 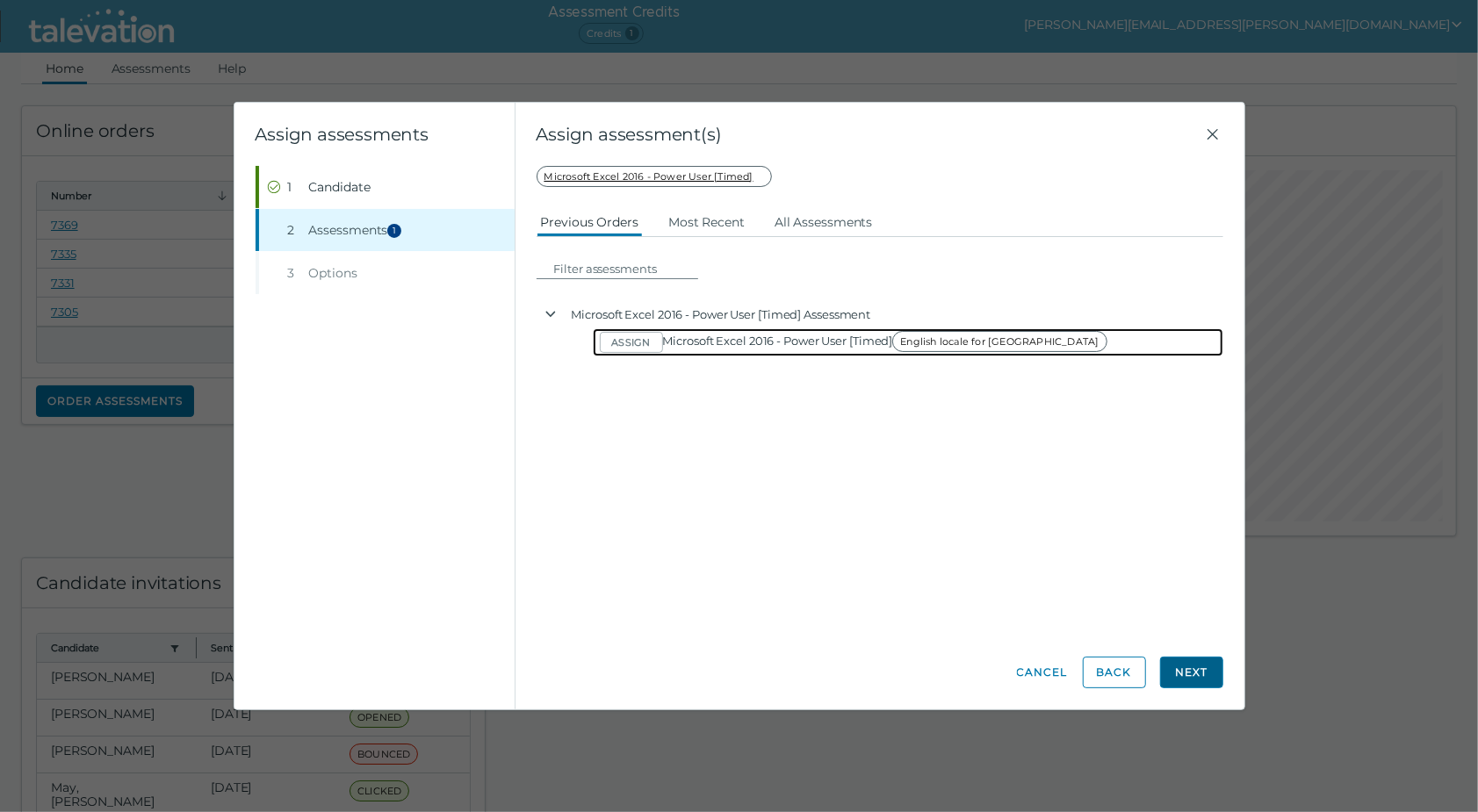 What do you see at coordinates (394, 231) in the screenshot?
I see `span: 1` at bounding box center [394, 231].